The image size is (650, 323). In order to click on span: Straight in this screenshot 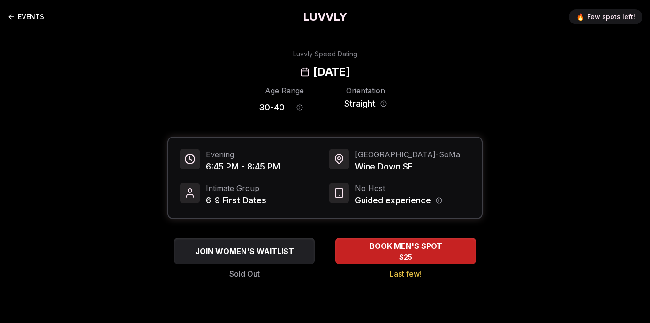, I will do `click(360, 104)`.